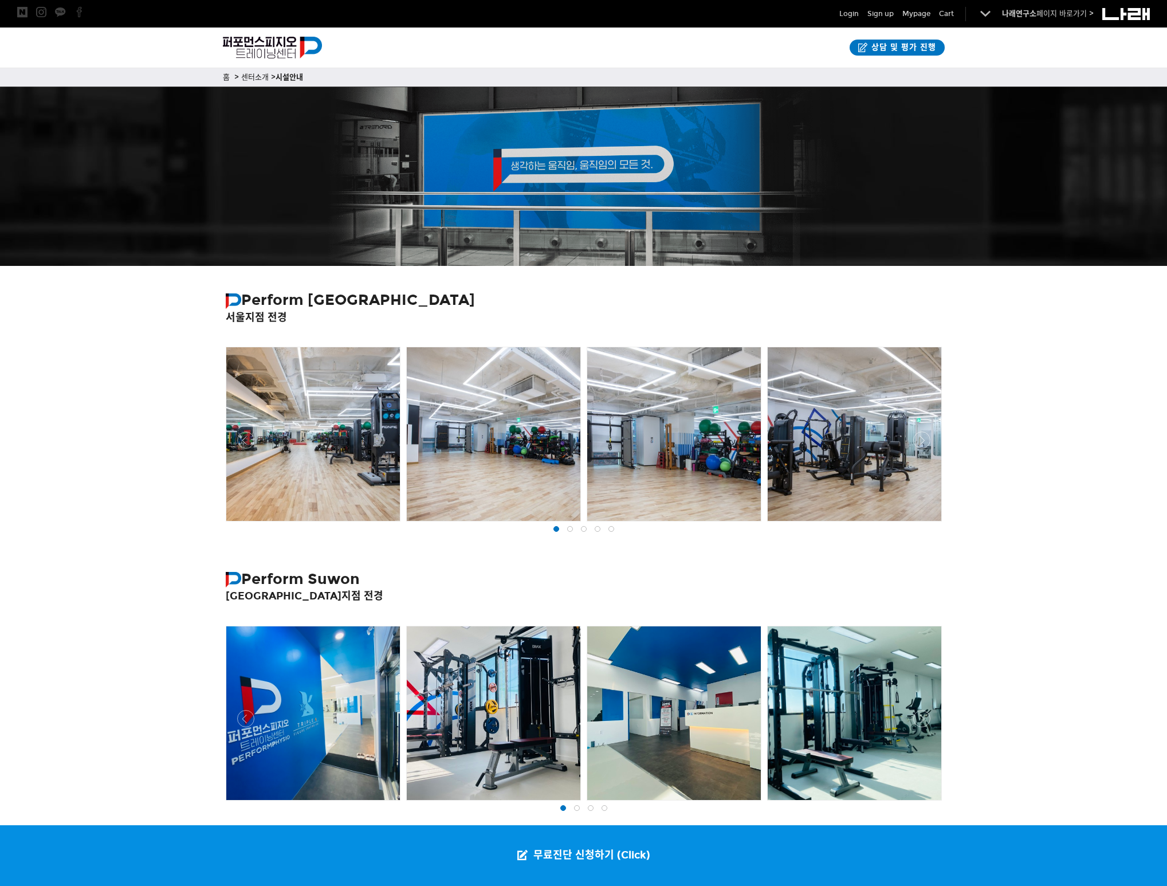  What do you see at coordinates (289, 77) in the screenshot?
I see `strong: 시설안내` at bounding box center [289, 77].